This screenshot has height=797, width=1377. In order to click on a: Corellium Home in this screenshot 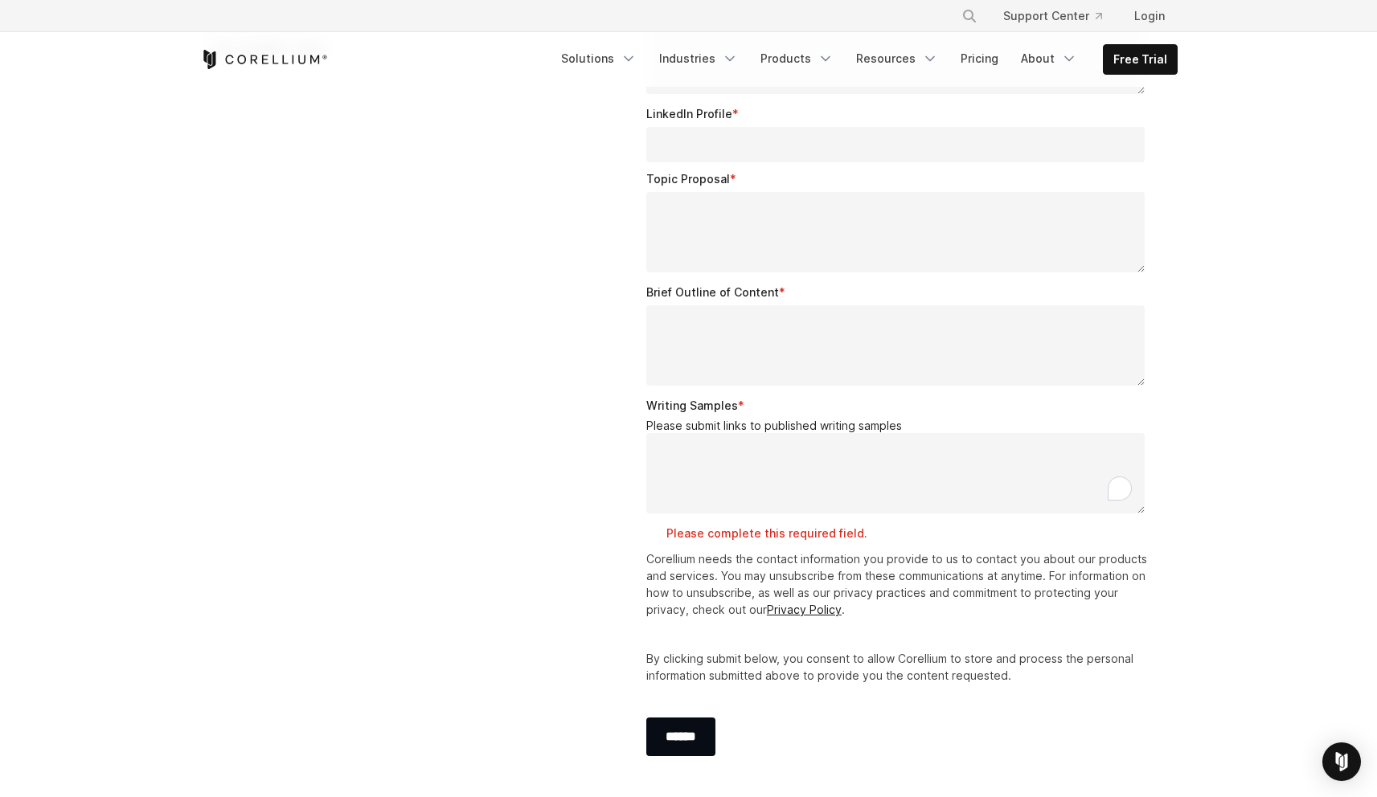, I will do `click(264, 59)`.